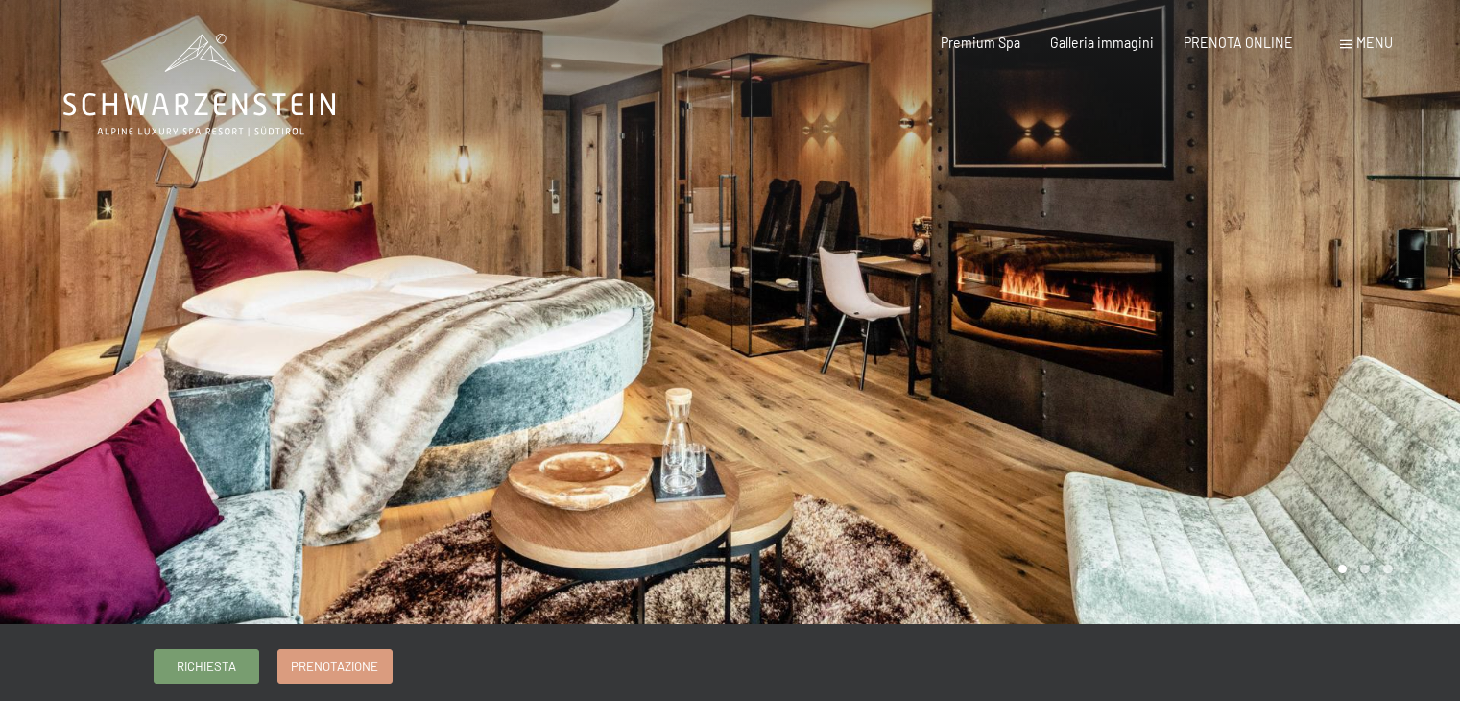 The image size is (1460, 701). I want to click on span: Premium Spa, so click(980, 42).